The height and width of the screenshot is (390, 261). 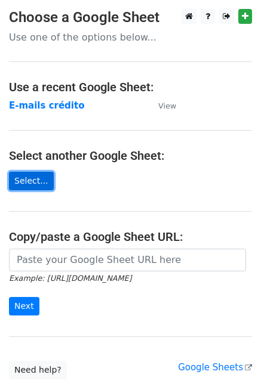 What do you see at coordinates (127, 260) in the screenshot?
I see `input: Paste your Google Sheet URL here` at bounding box center [127, 260].